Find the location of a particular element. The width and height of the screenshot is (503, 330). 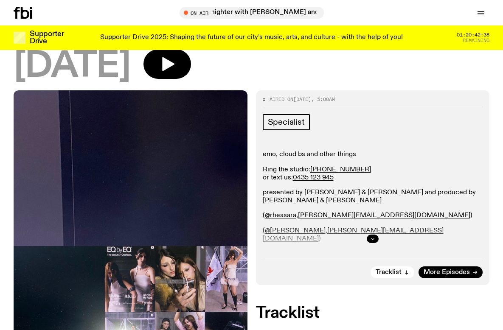

a: More Episodes is located at coordinates (450, 272).